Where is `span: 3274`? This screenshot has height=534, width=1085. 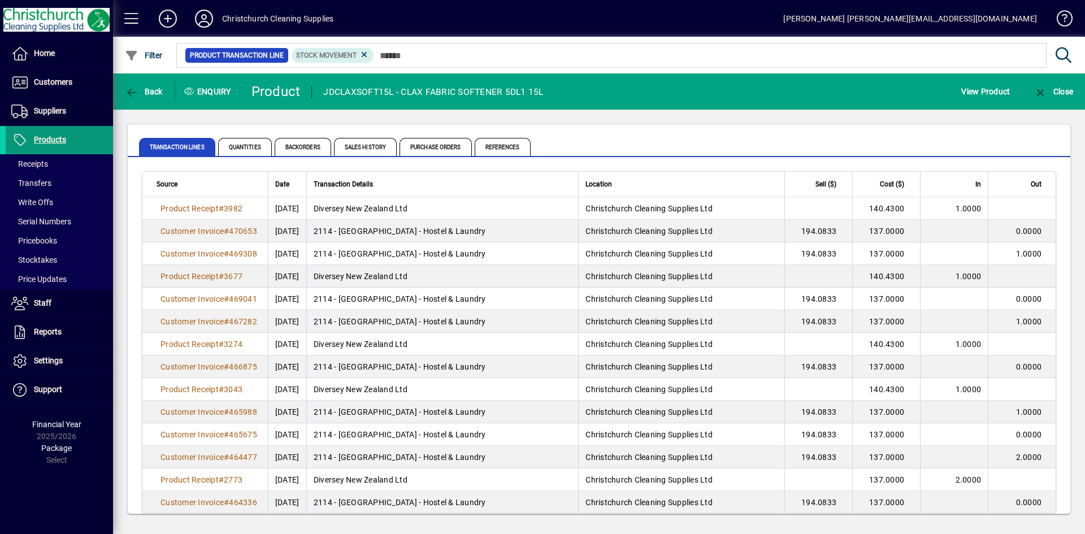
span: 3274 is located at coordinates (233, 344).